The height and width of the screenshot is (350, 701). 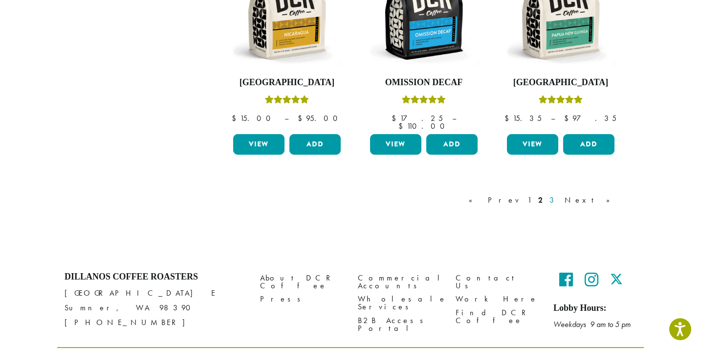 I want to click on bdi: 15.35, so click(x=523, y=118).